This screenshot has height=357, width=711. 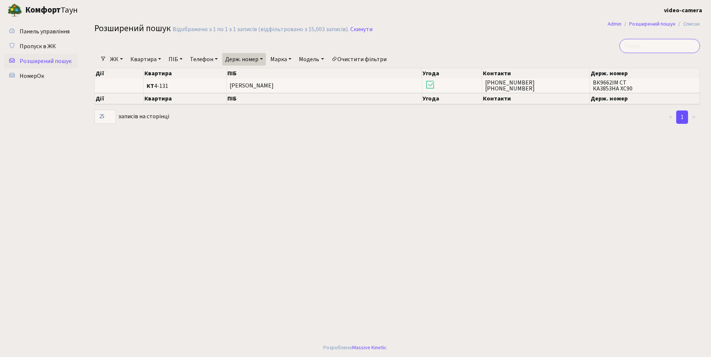 I want to click on a: Пропуск в ЖК, so click(x=41, y=46).